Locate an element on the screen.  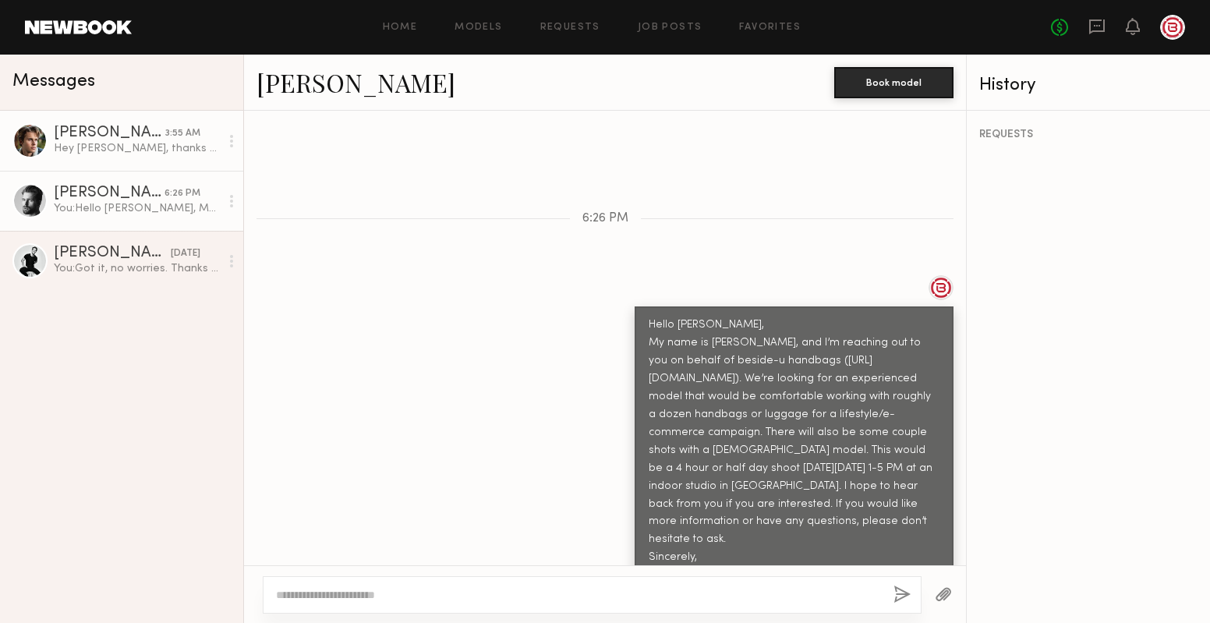
a: Requests is located at coordinates (570, 27).